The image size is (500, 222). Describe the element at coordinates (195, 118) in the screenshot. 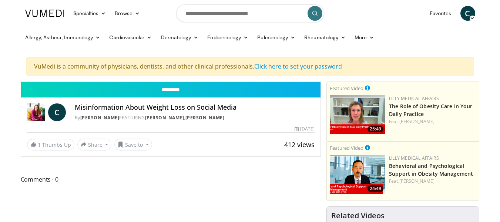

I see `div: By FEATURING ,` at that location.